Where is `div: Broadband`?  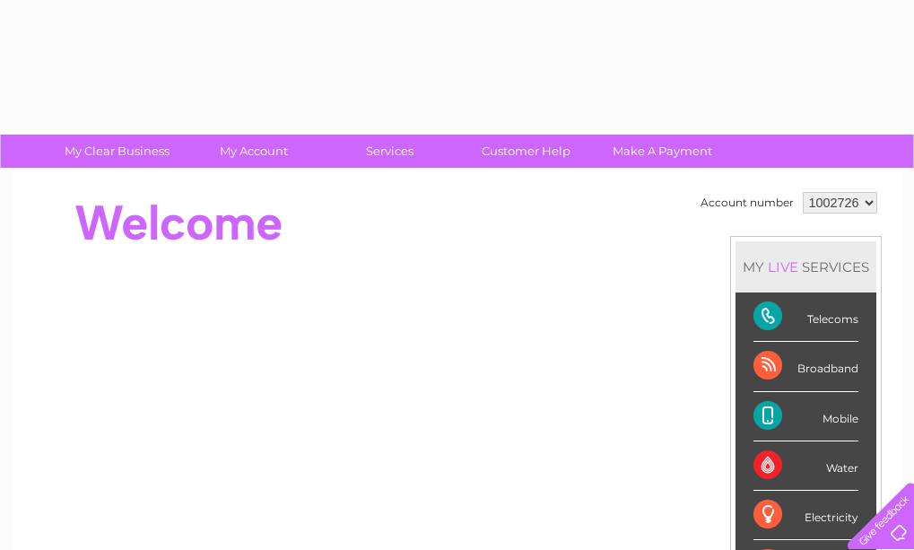 div: Broadband is located at coordinates (805, 366).